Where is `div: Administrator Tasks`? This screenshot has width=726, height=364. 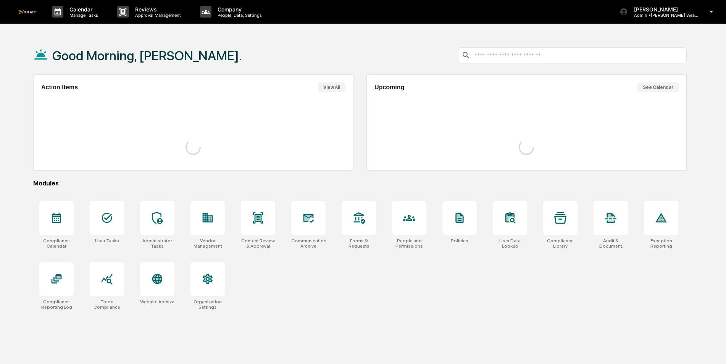
div: Administrator Tasks is located at coordinates (157, 244).